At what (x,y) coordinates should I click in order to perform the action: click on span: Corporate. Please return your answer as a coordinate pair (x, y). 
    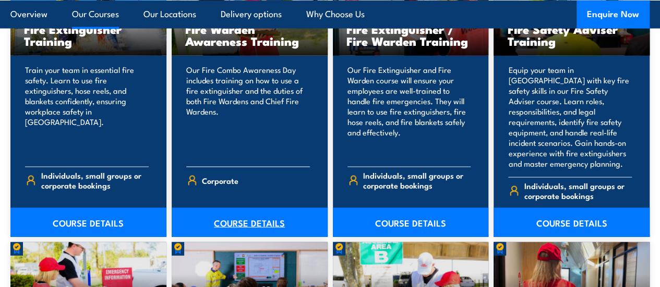
    Looking at the image, I should click on (220, 180).